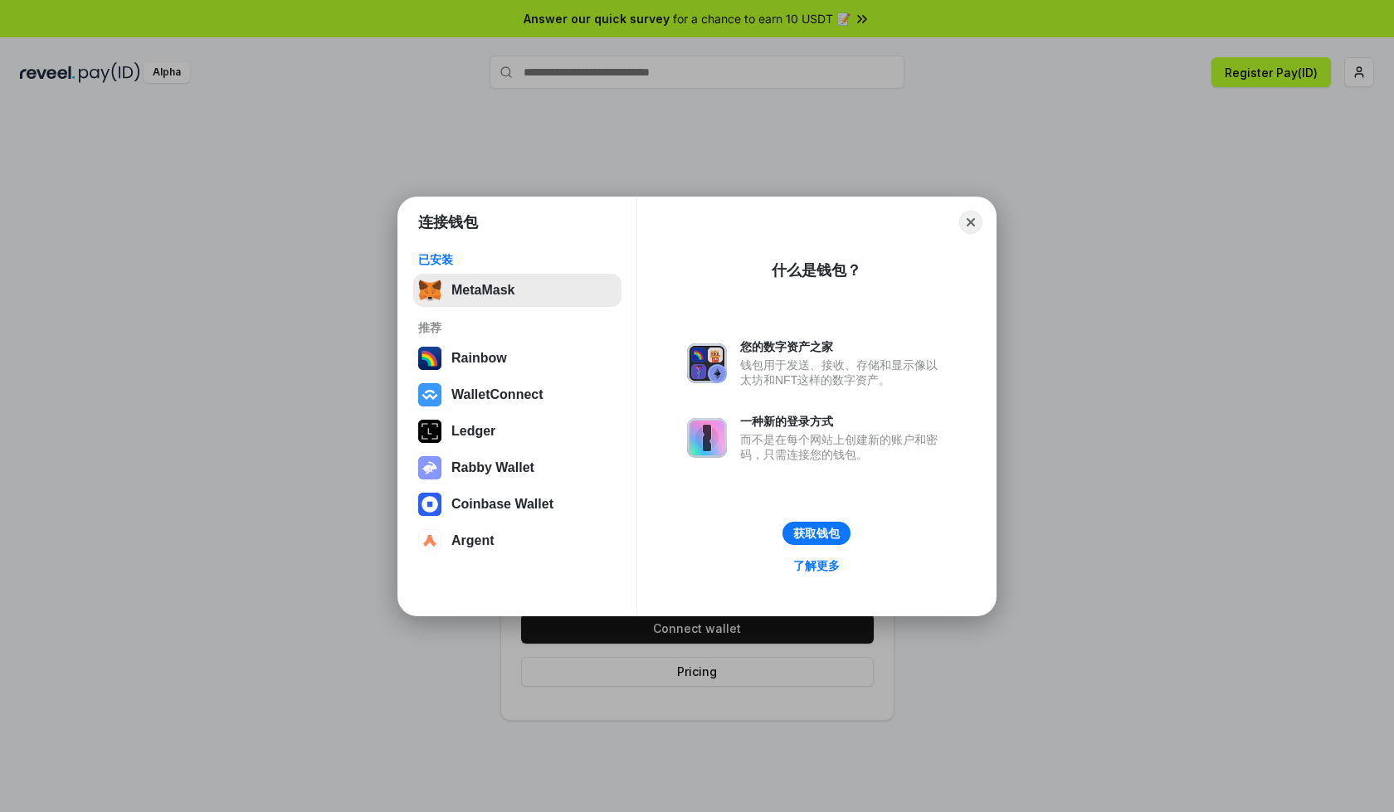 The width and height of the screenshot is (1394, 812). What do you see at coordinates (517, 541) in the screenshot?
I see `button: Argent` at bounding box center [517, 541].